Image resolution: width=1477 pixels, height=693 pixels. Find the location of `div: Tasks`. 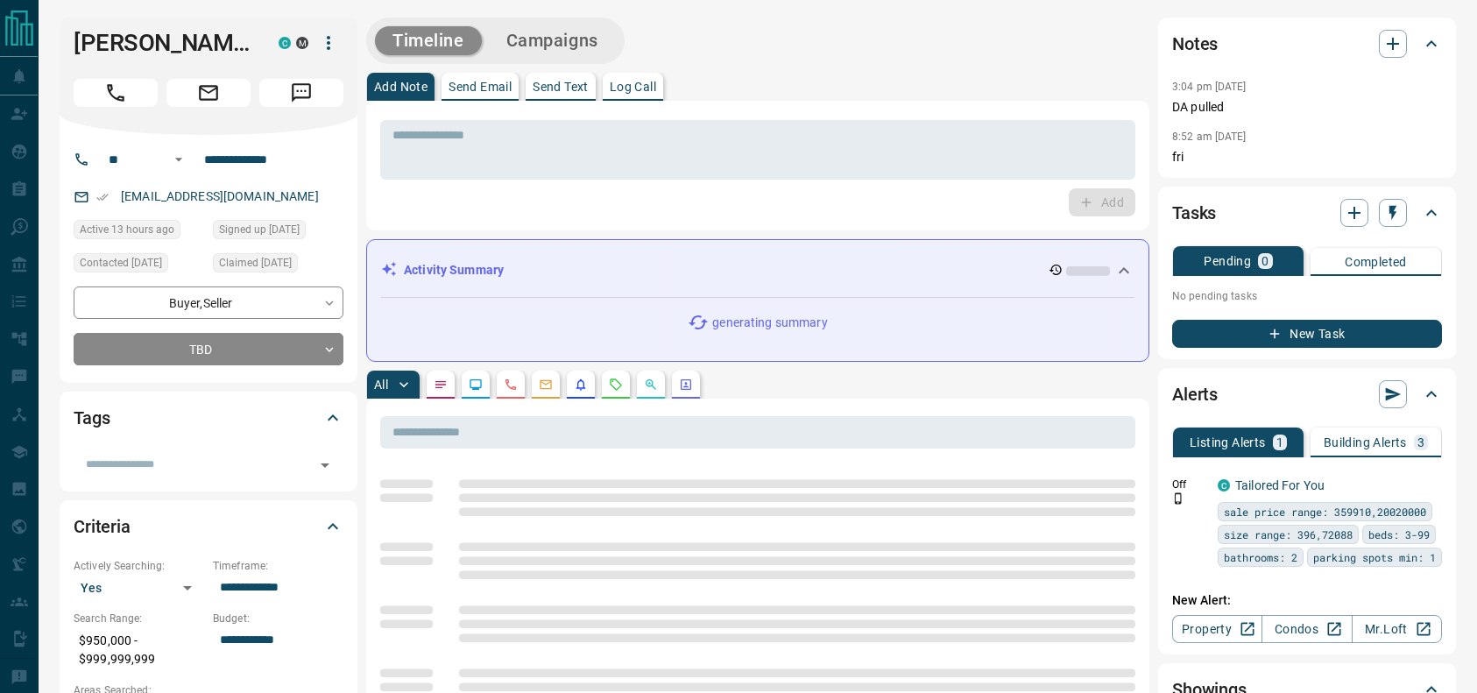

div: Tasks is located at coordinates (1307, 213).